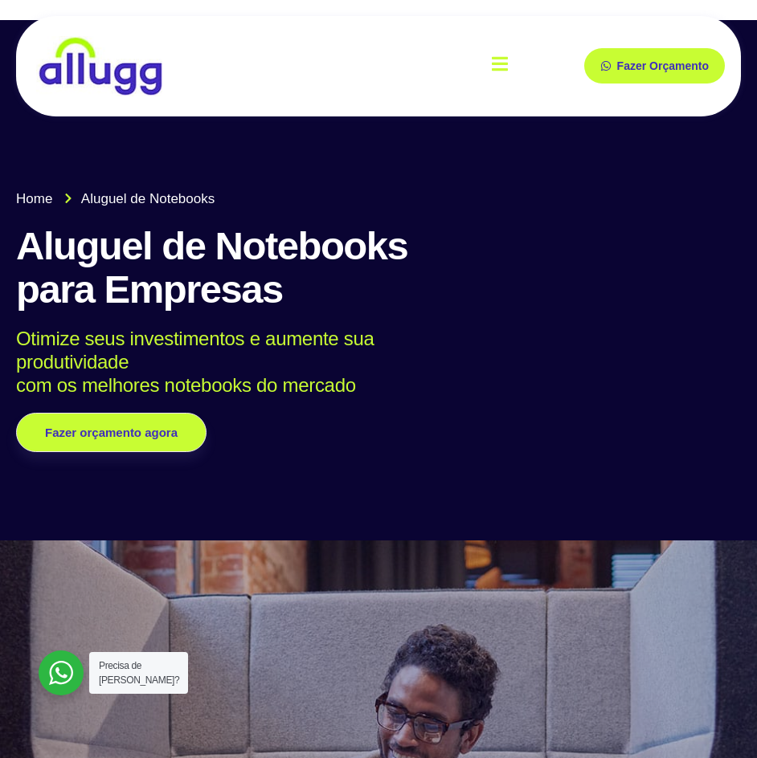 The width and height of the screenshot is (757, 758). What do you see at coordinates (219, 362) in the screenshot?
I see `p: Otimize seus investimentos e aumente sua produtividade com os melhores notebooks do mercado` at bounding box center [219, 362].